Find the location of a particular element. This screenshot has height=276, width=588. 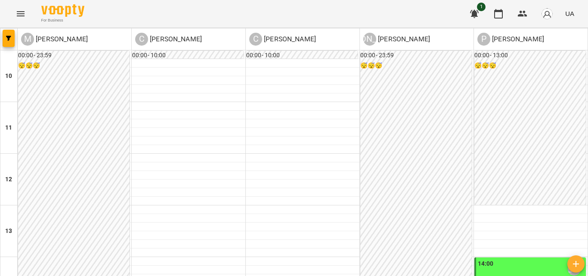

div: Р is located at coordinates (484, 39).